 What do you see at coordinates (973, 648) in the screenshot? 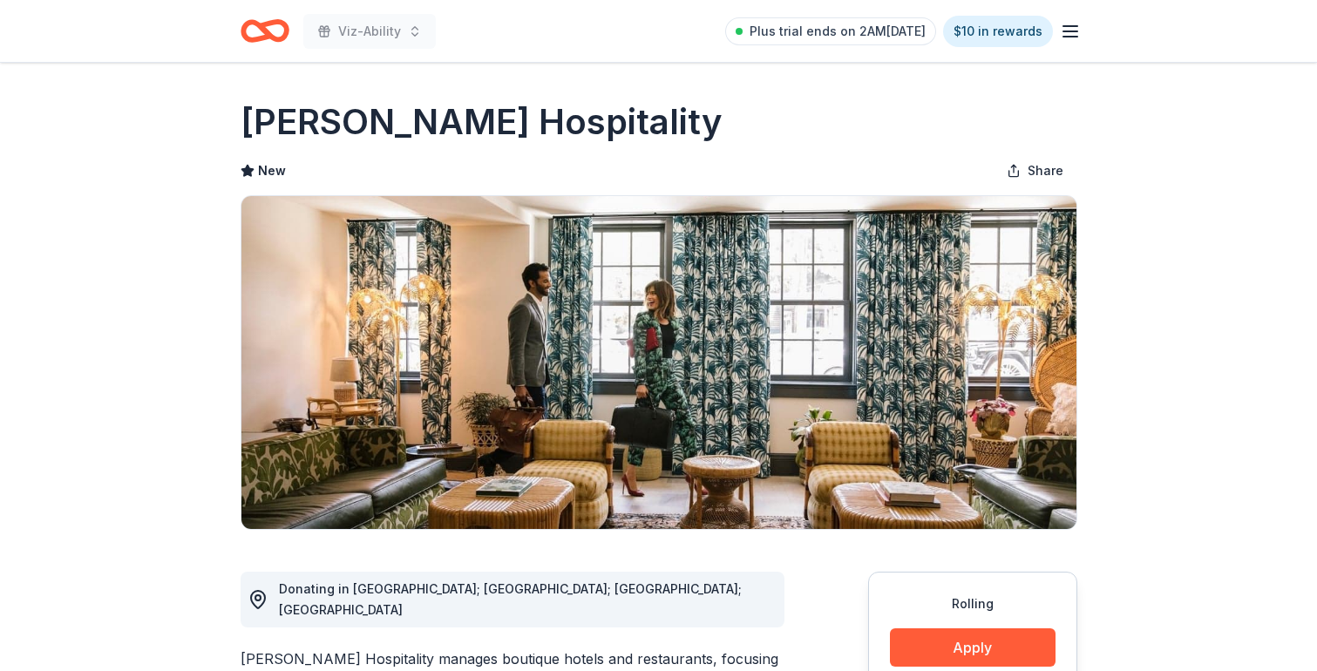
I see `button: Apply` at bounding box center [973, 648].